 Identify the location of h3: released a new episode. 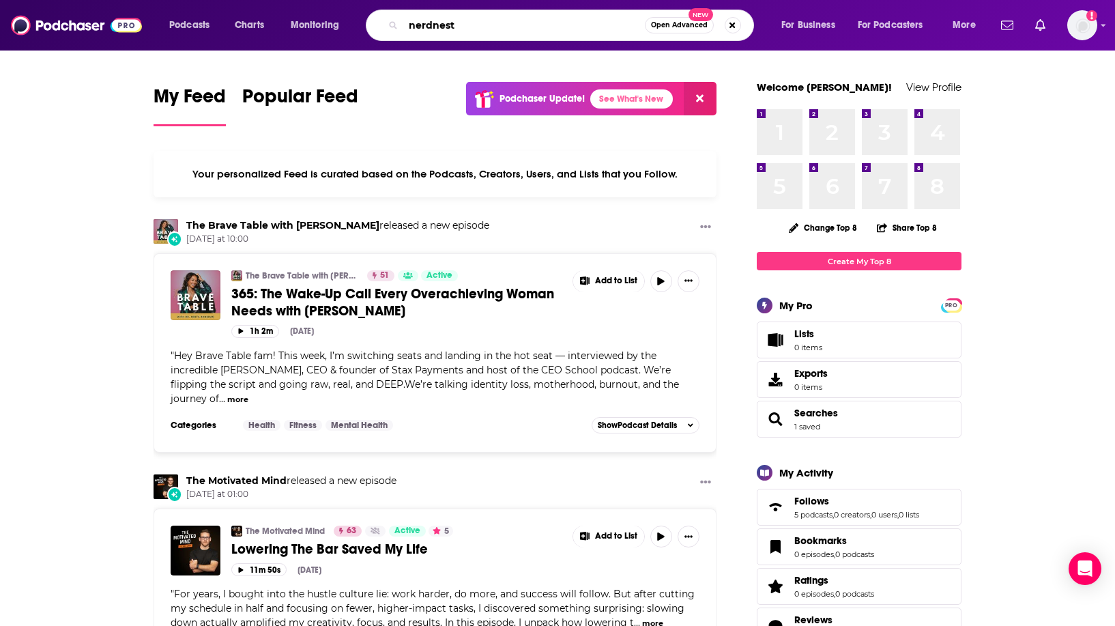
(338, 225).